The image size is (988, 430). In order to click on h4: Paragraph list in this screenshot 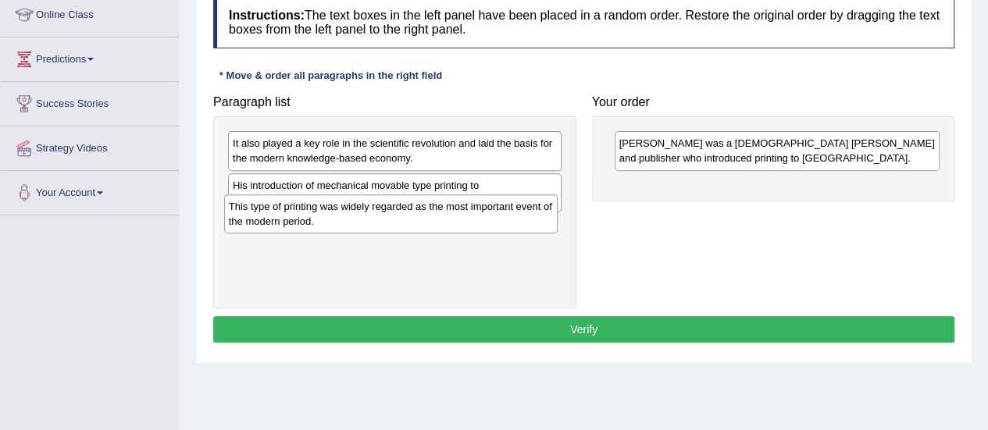, I will do `click(395, 102)`.